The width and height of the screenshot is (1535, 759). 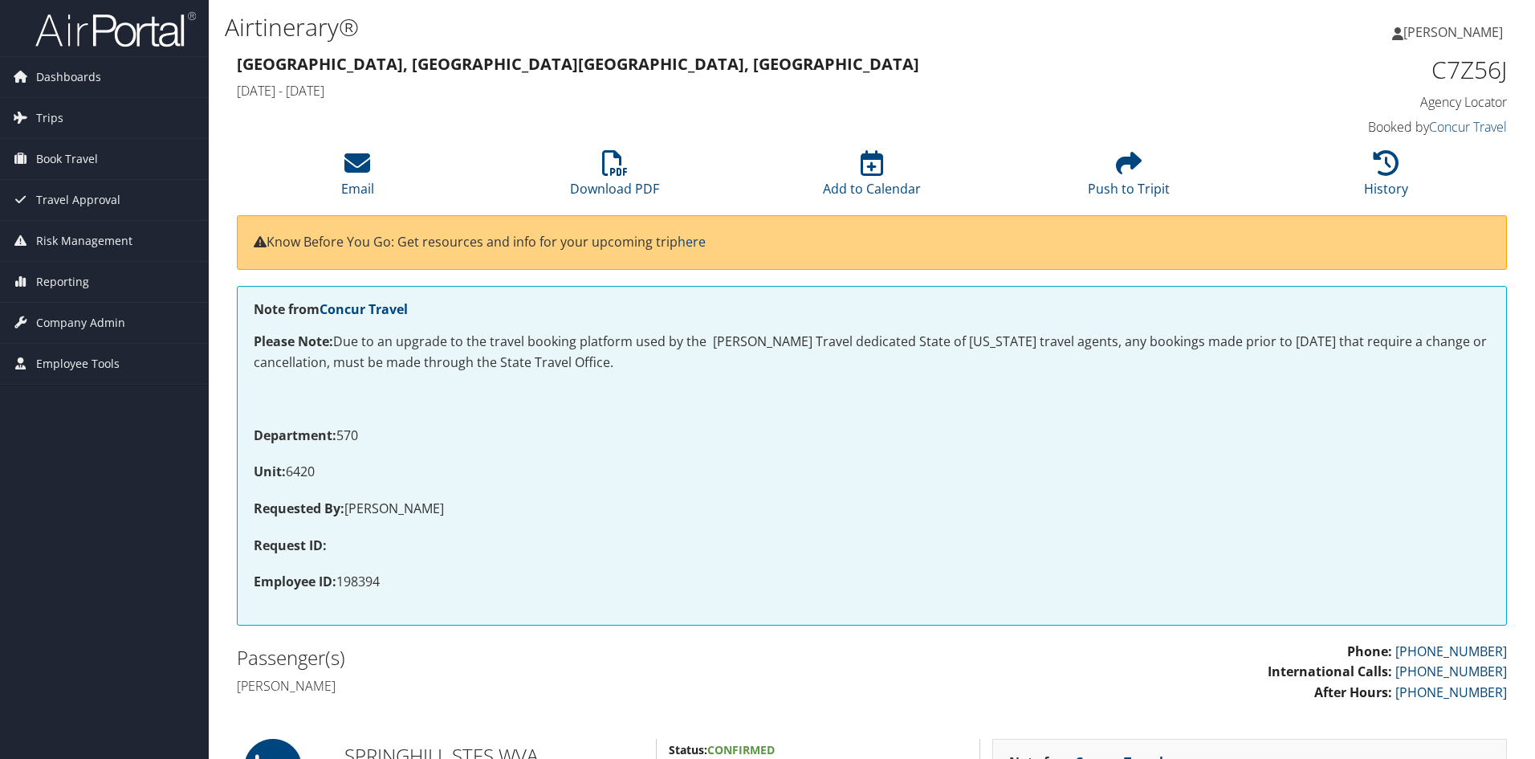 What do you see at coordinates (1357, 70) in the screenshot?
I see `h1: C7Z56J` at bounding box center [1357, 70].